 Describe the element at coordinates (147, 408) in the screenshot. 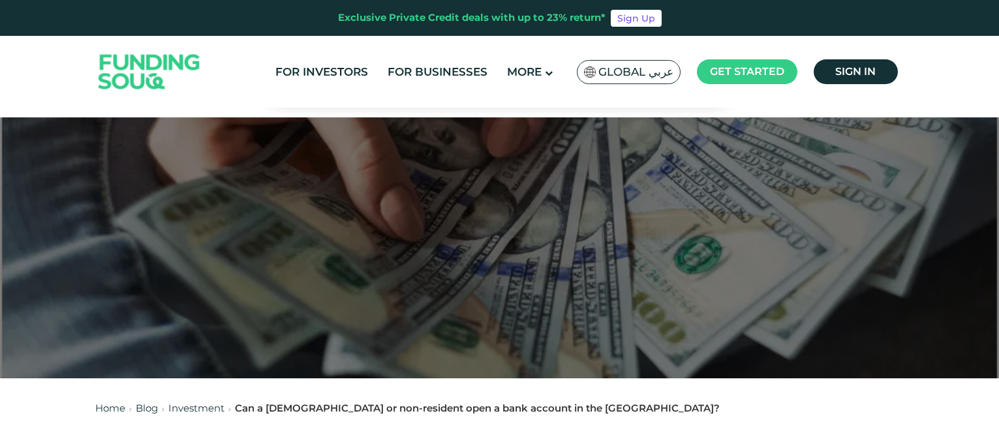

I see `a: Blog` at that location.